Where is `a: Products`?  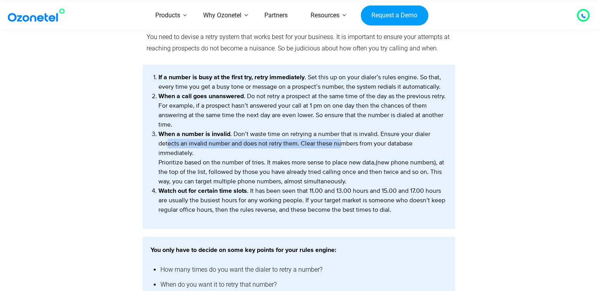
a: Products is located at coordinates (167, 15).